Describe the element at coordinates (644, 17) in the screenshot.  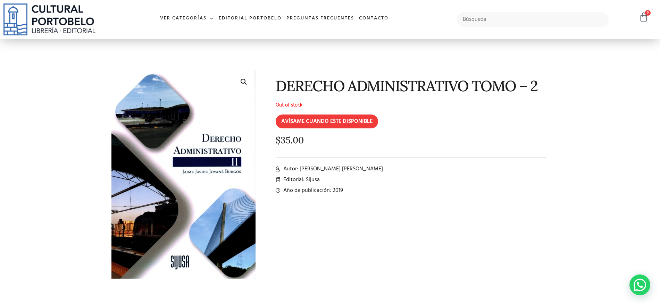
I see `a: 0` at that location.